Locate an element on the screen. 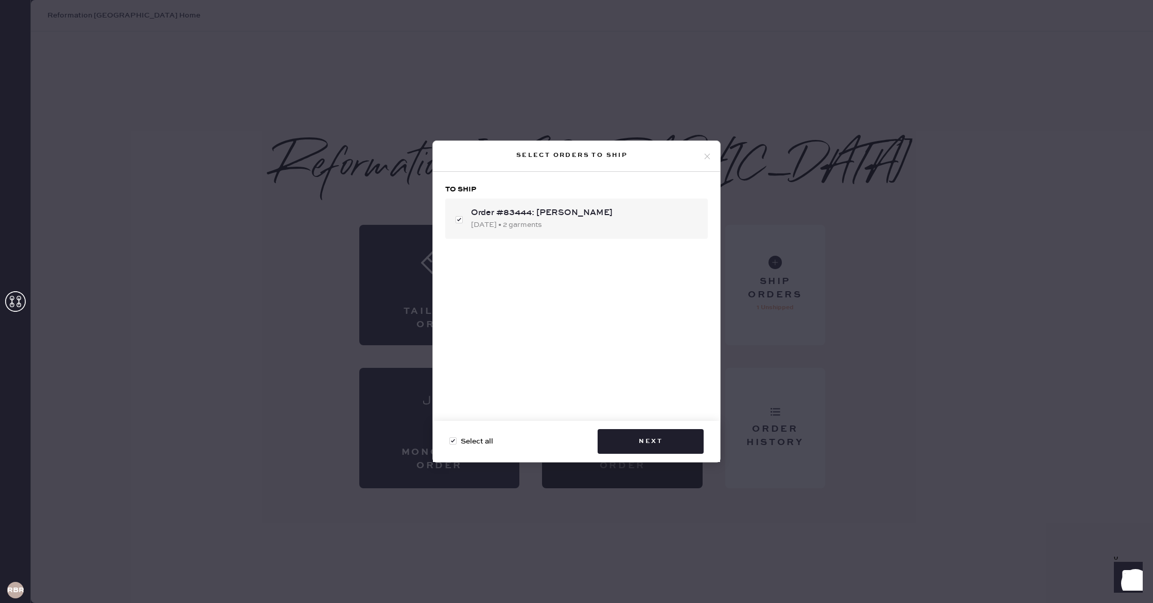 This screenshot has height=603, width=1153. h3: RBRA is located at coordinates (15, 590).